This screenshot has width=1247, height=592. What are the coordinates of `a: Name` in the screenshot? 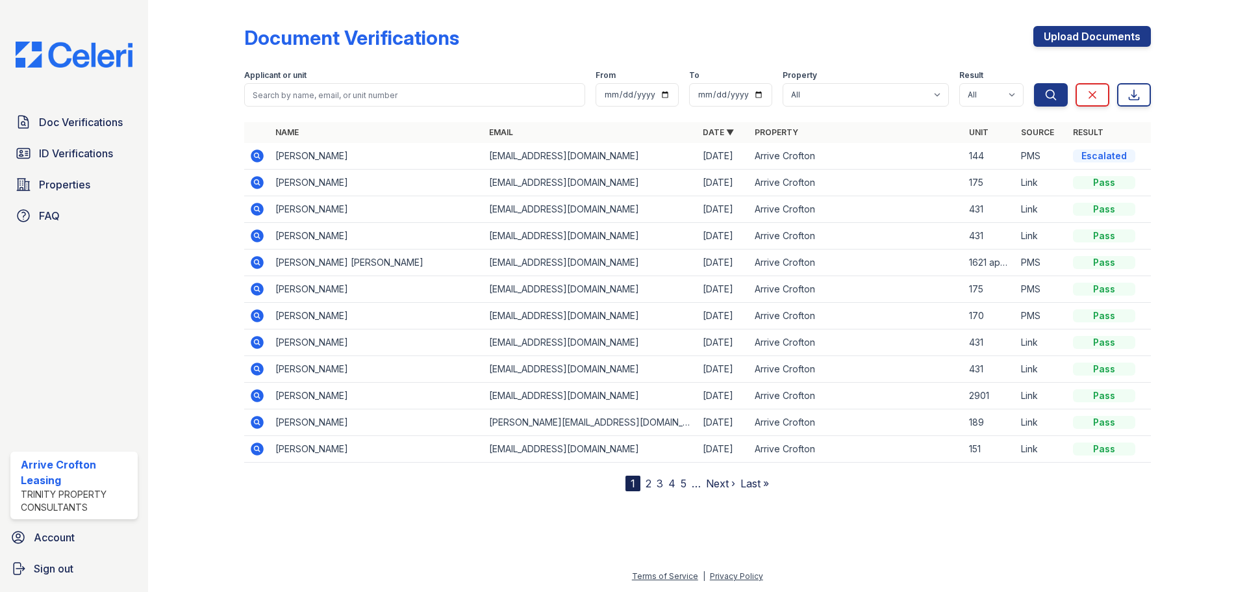 It's located at (287, 132).